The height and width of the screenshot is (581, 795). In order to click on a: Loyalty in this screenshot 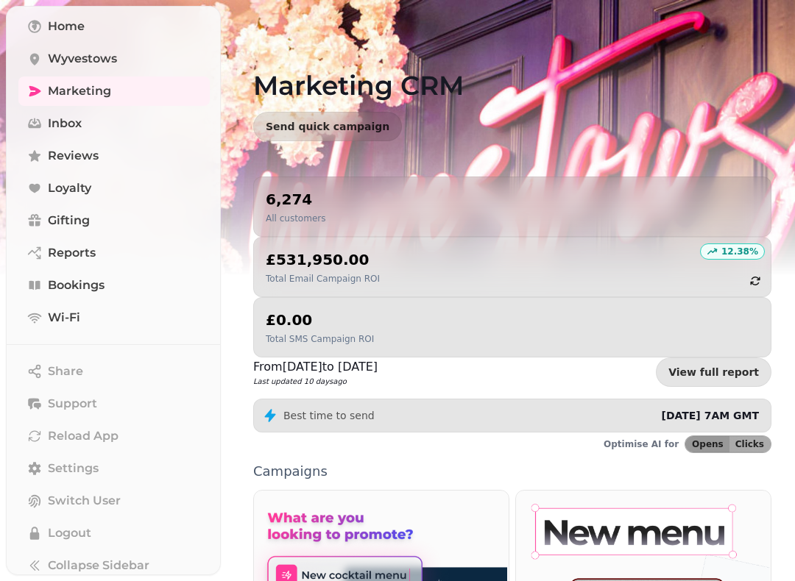, I will do `click(114, 188)`.